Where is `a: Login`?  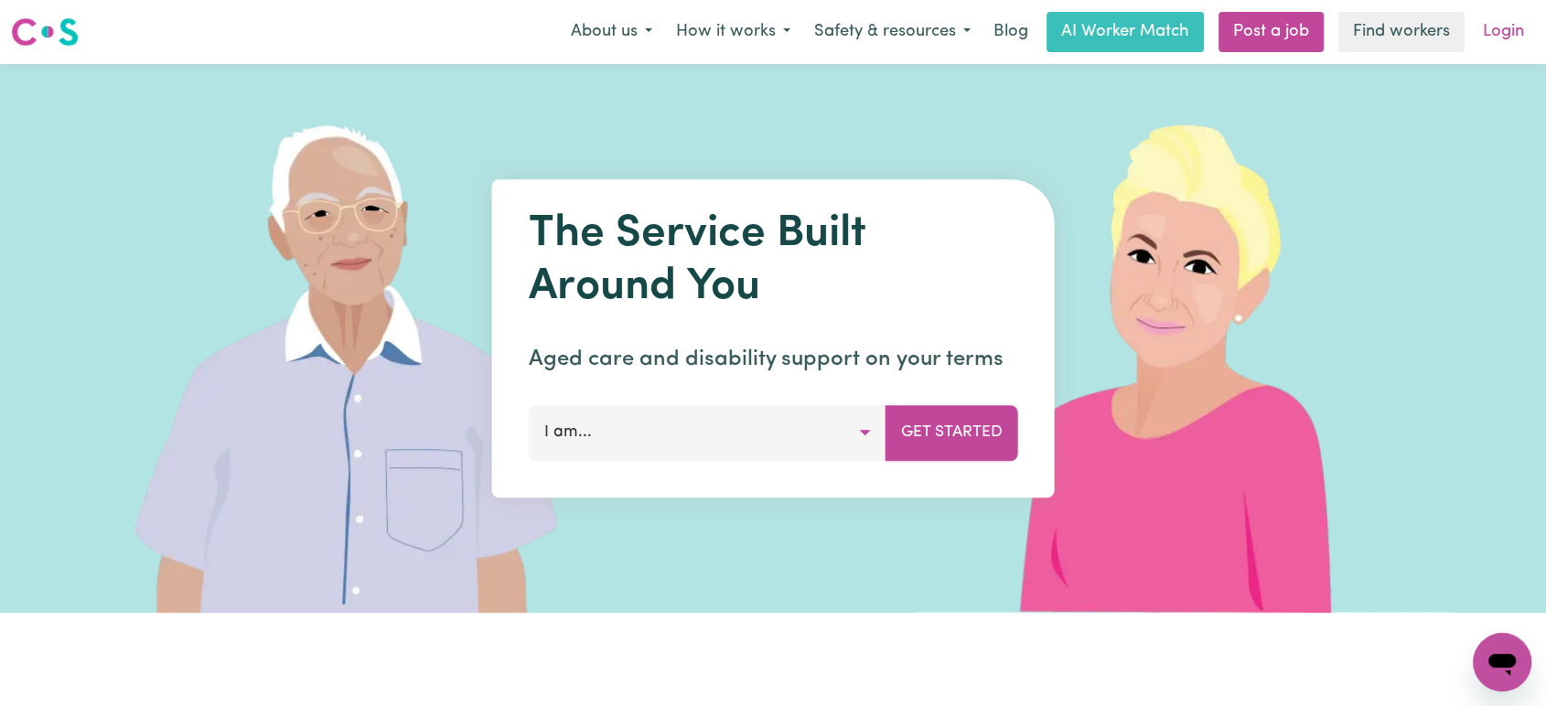
a: Login is located at coordinates (1503, 32).